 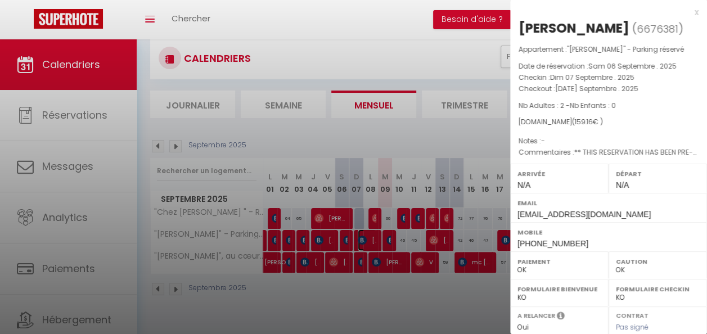 I want to click on label: A relancer, so click(x=536, y=316).